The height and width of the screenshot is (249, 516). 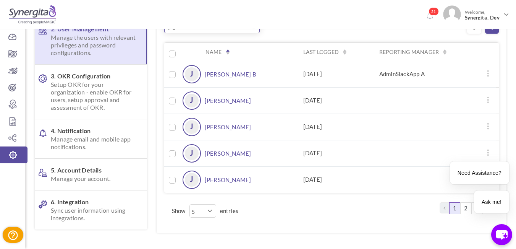 What do you see at coordinates (435, 74) in the screenshot?
I see `td: AdminSlackApp A` at bounding box center [435, 74].